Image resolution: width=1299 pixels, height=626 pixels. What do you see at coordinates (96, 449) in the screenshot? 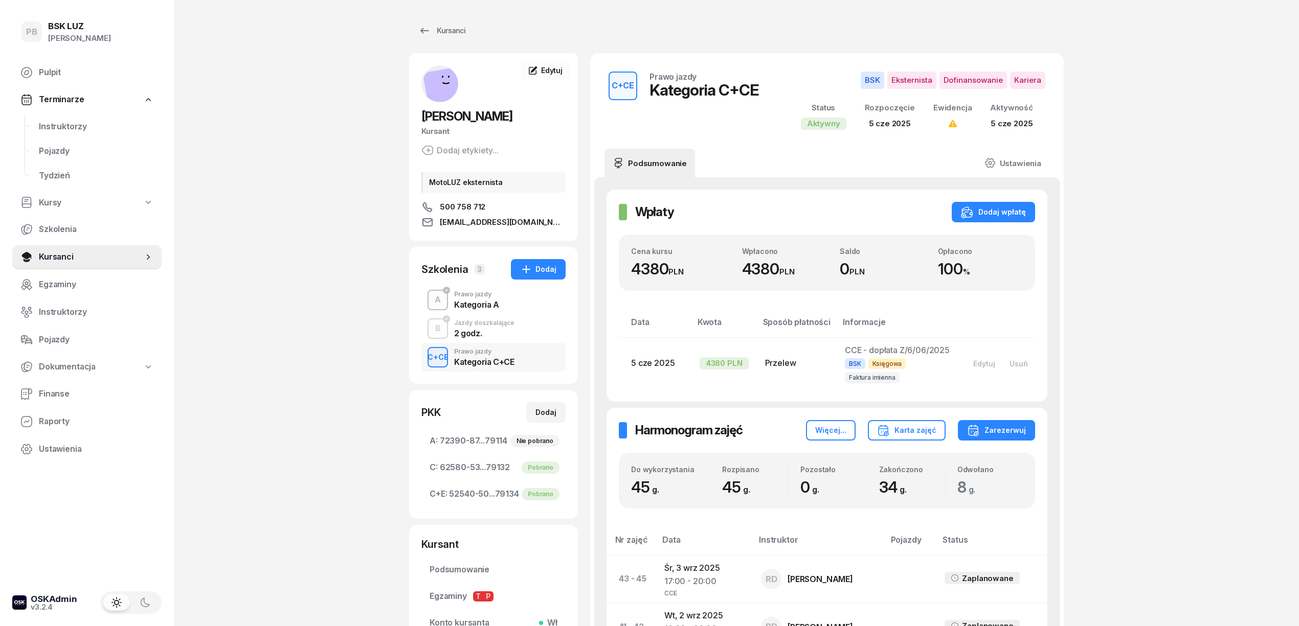
I see `span: Ustawienia` at bounding box center [96, 449].